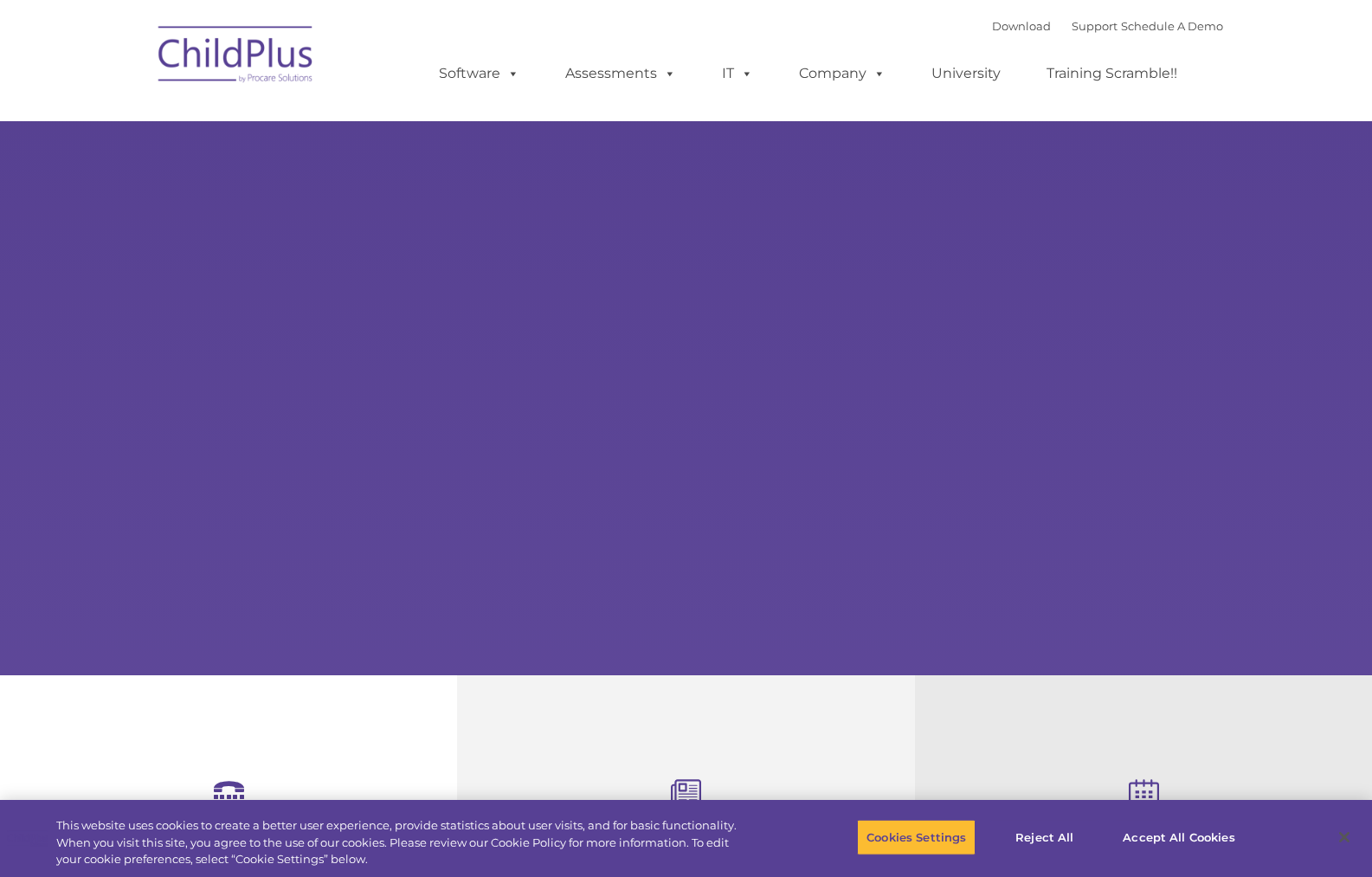  I want to click on a: Schedule A Demo, so click(1172, 26).